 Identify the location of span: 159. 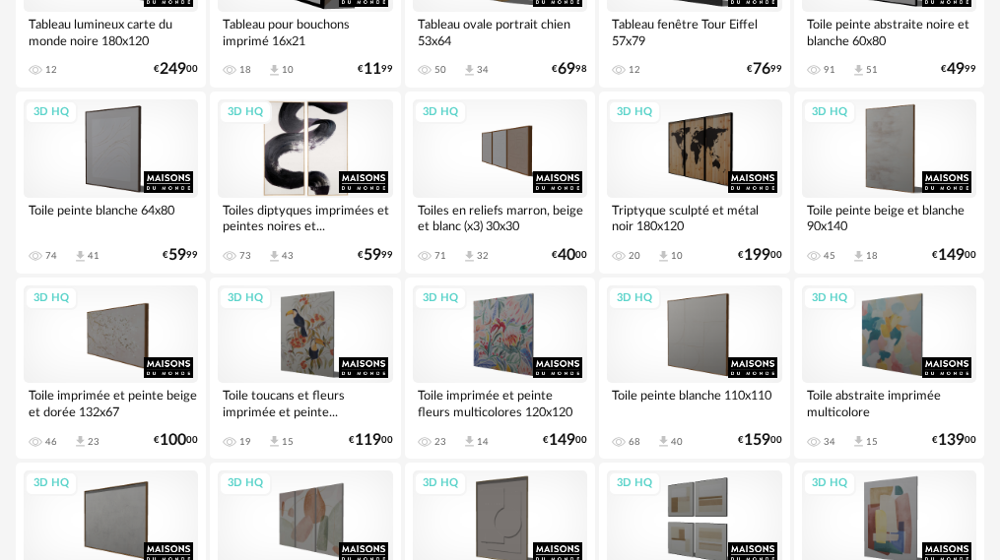
(756, 440).